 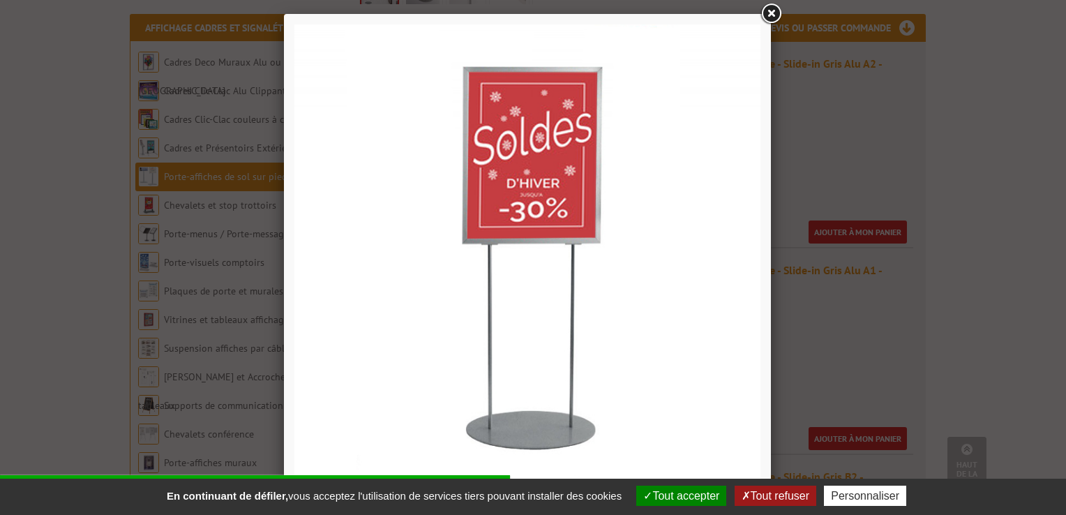 What do you see at coordinates (775, 495) in the screenshot?
I see `button: Tout refuser` at bounding box center [775, 495].